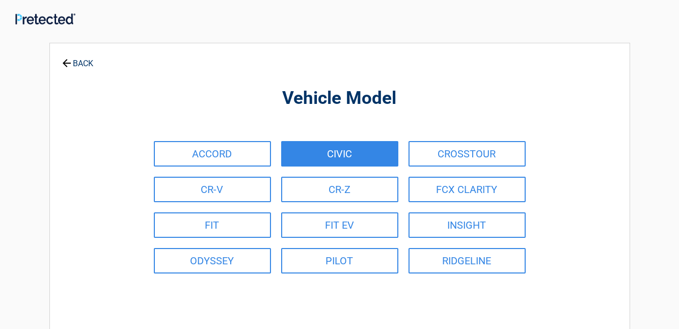  I want to click on a: PILOT, so click(340, 261).